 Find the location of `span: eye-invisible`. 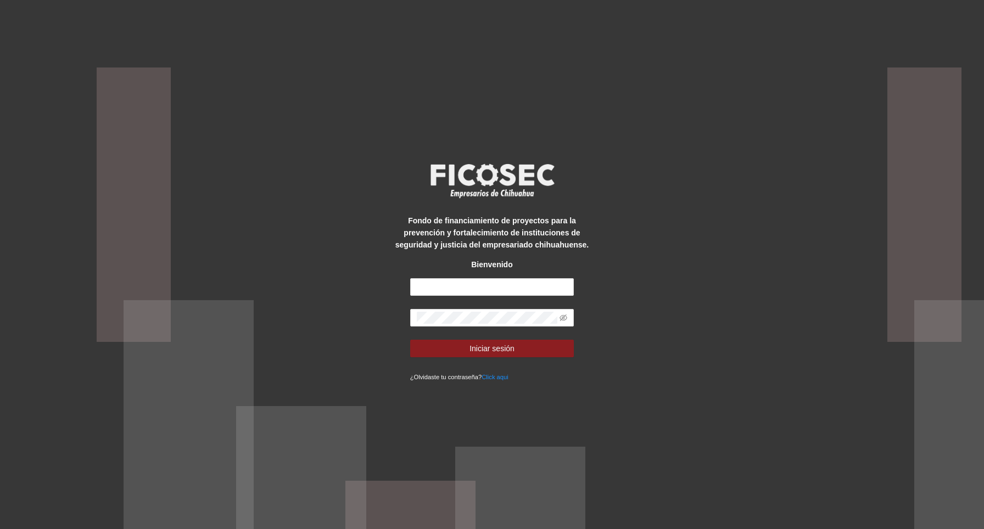

span: eye-invisible is located at coordinates (563, 318).